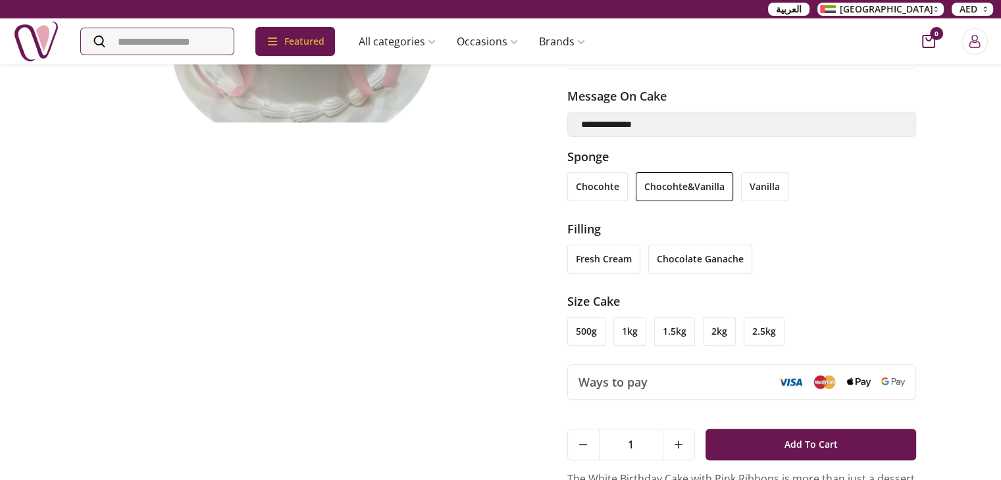  Describe the element at coordinates (765, 187) in the screenshot. I see `li: vanilla` at that location.